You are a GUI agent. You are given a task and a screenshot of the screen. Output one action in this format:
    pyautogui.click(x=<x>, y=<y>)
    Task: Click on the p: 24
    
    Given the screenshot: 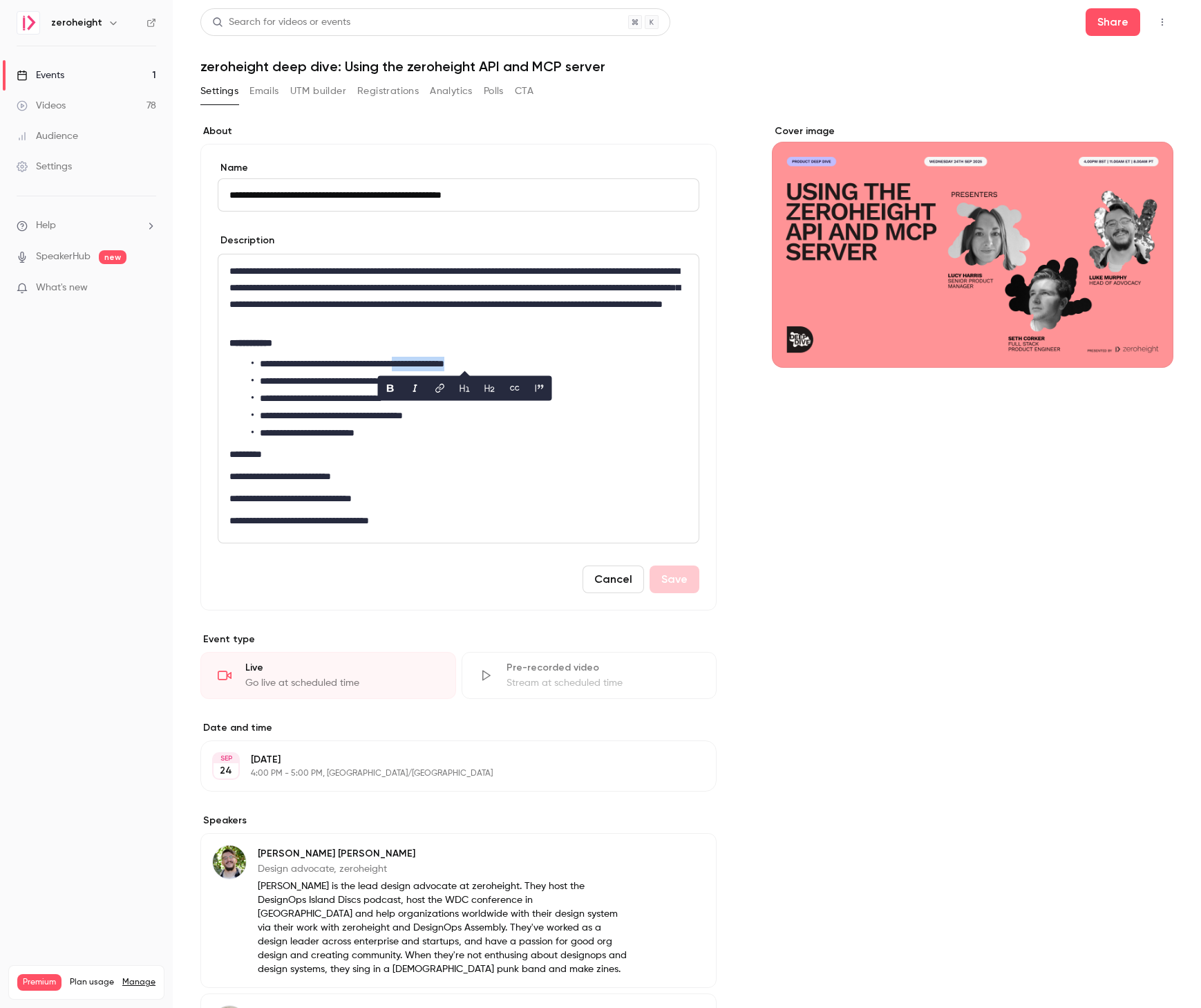 What is the action you would take?
    pyautogui.click(x=226, y=771)
    